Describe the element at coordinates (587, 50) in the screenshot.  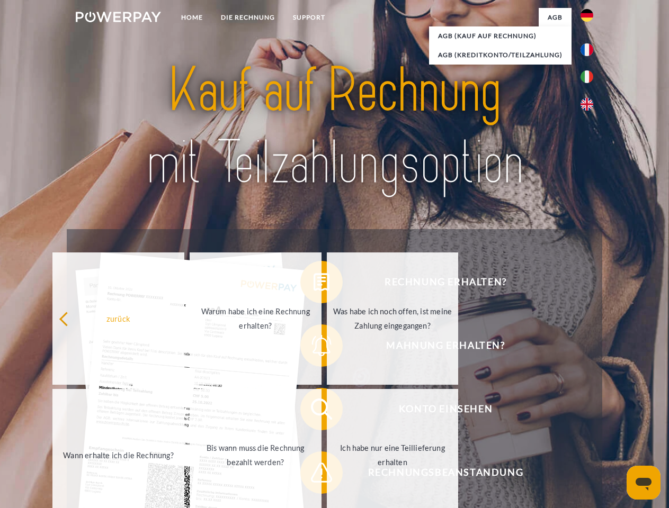
I see `img: fr` at that location.